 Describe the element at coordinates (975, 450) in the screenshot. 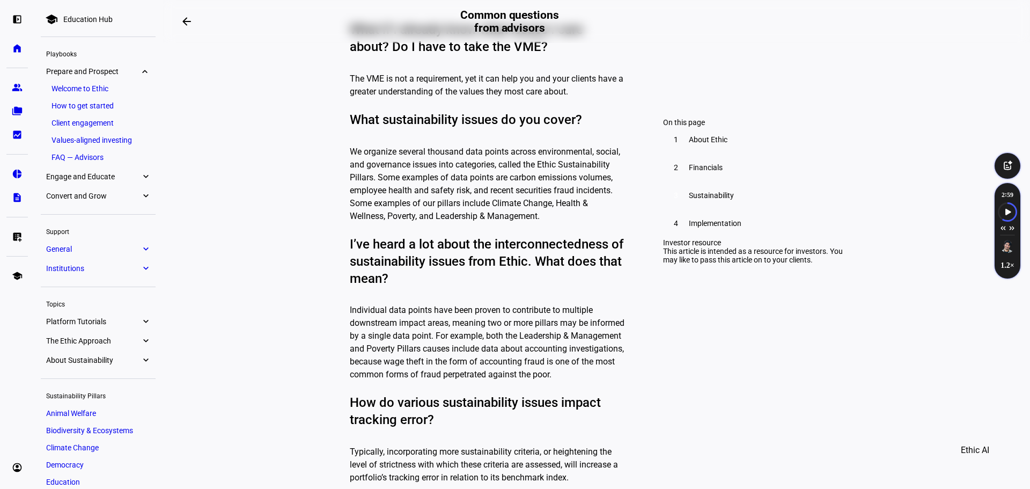

I see `span: Ethic AI` at that location.